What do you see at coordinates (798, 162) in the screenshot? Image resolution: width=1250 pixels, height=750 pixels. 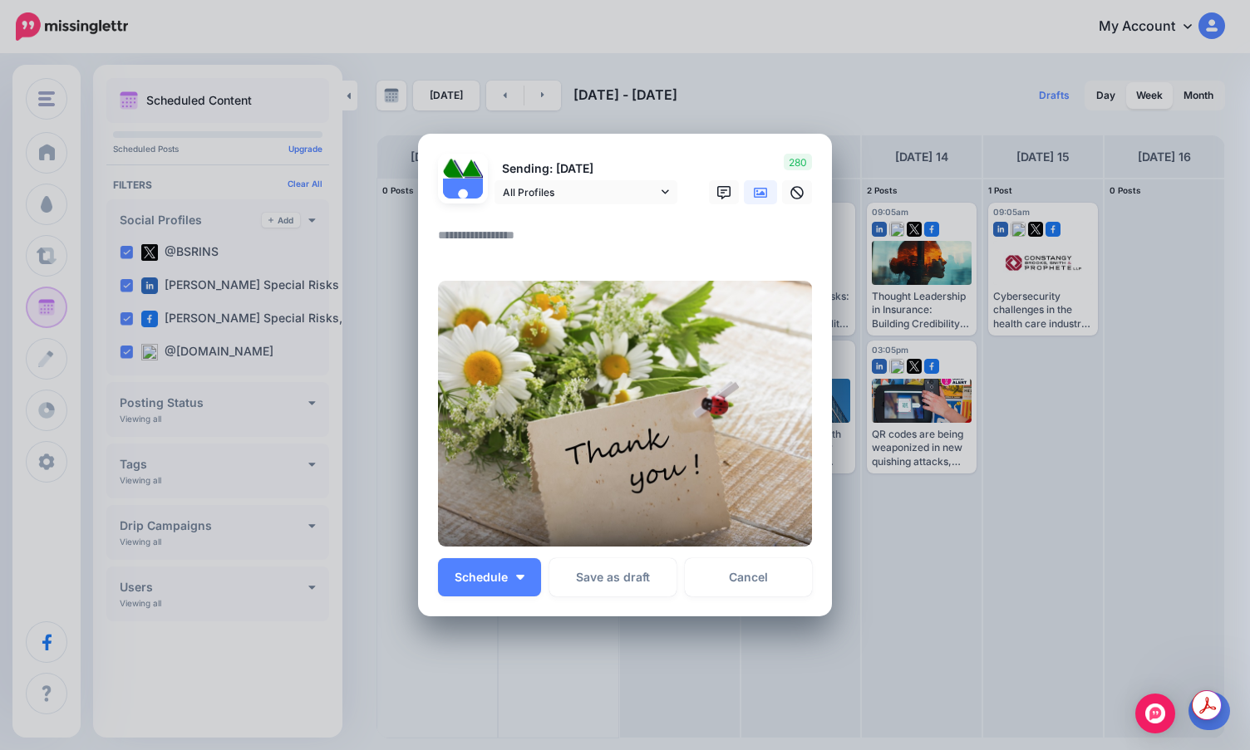 I see `span: 280` at bounding box center [798, 162].